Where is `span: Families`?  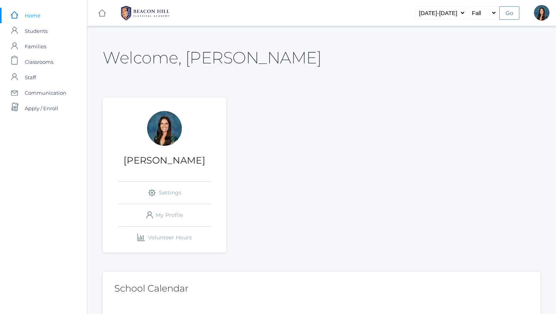 span: Families is located at coordinates (36, 46).